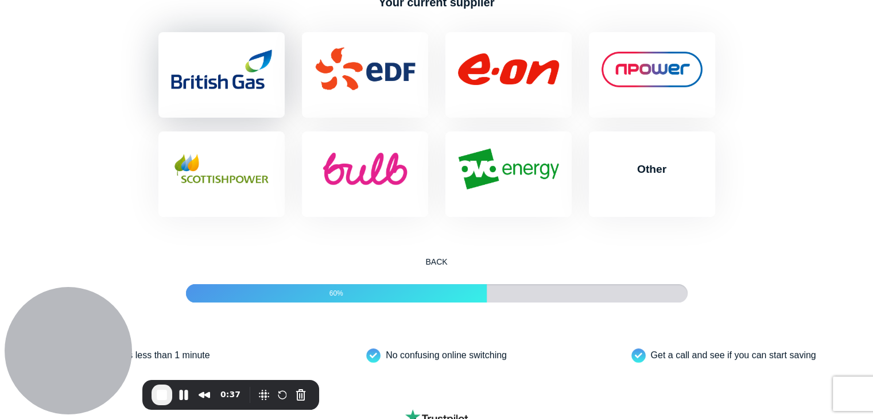 The image size is (873, 419). Describe the element at coordinates (159, 355) in the screenshot. I see `span: Takes less than 1 minute` at that location.